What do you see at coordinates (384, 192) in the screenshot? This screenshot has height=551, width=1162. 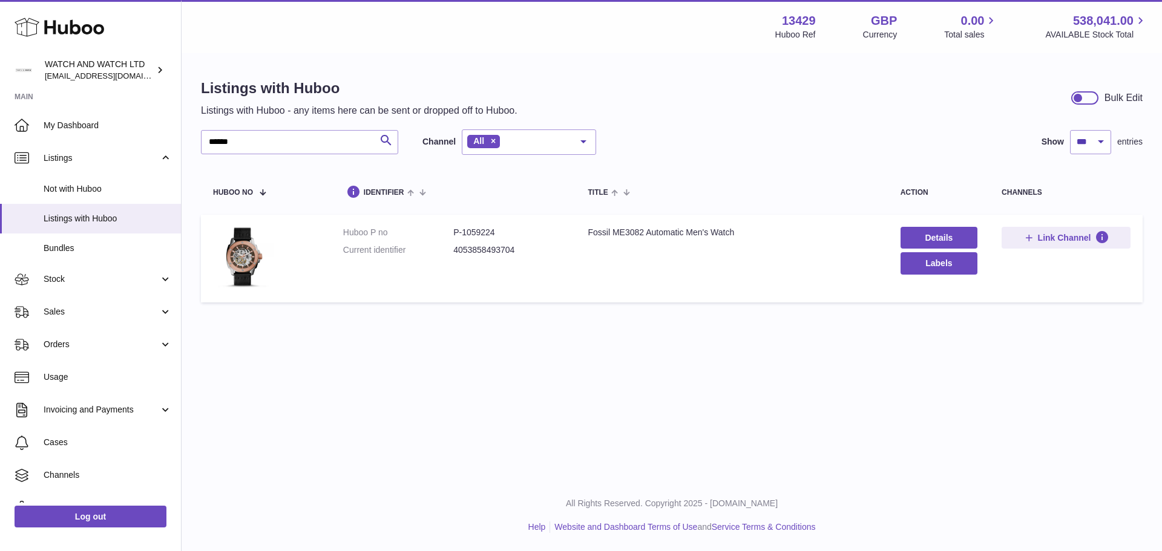 I see `span: identifier` at bounding box center [384, 192].